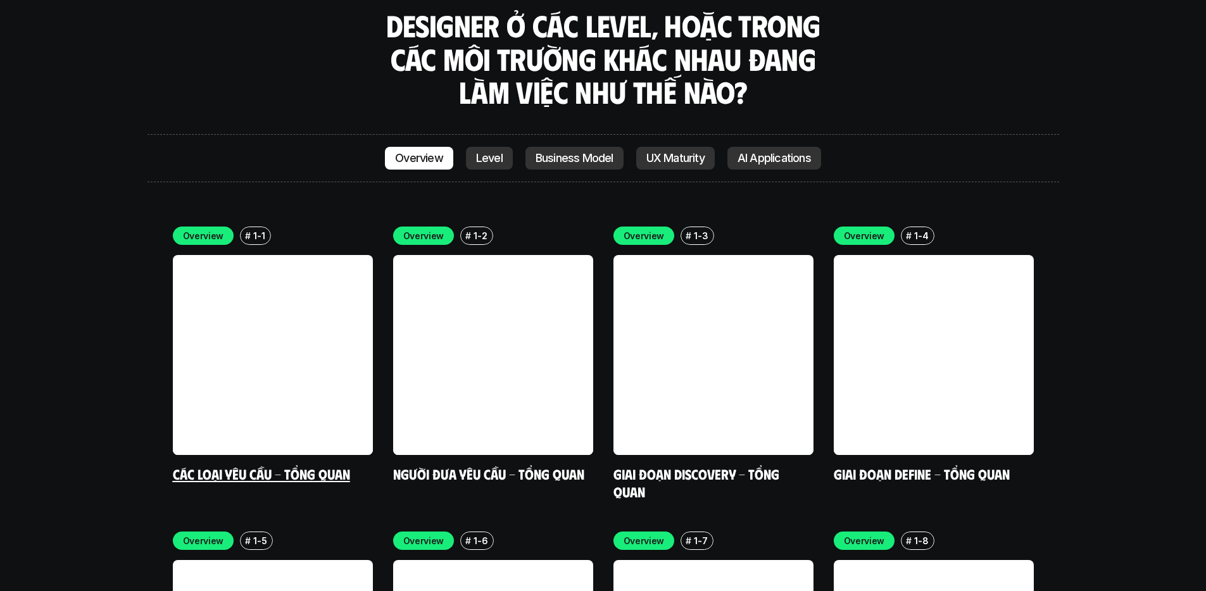 This screenshot has height=591, width=1206. What do you see at coordinates (675, 158) in the screenshot?
I see `p: UX Maturity` at bounding box center [675, 158].